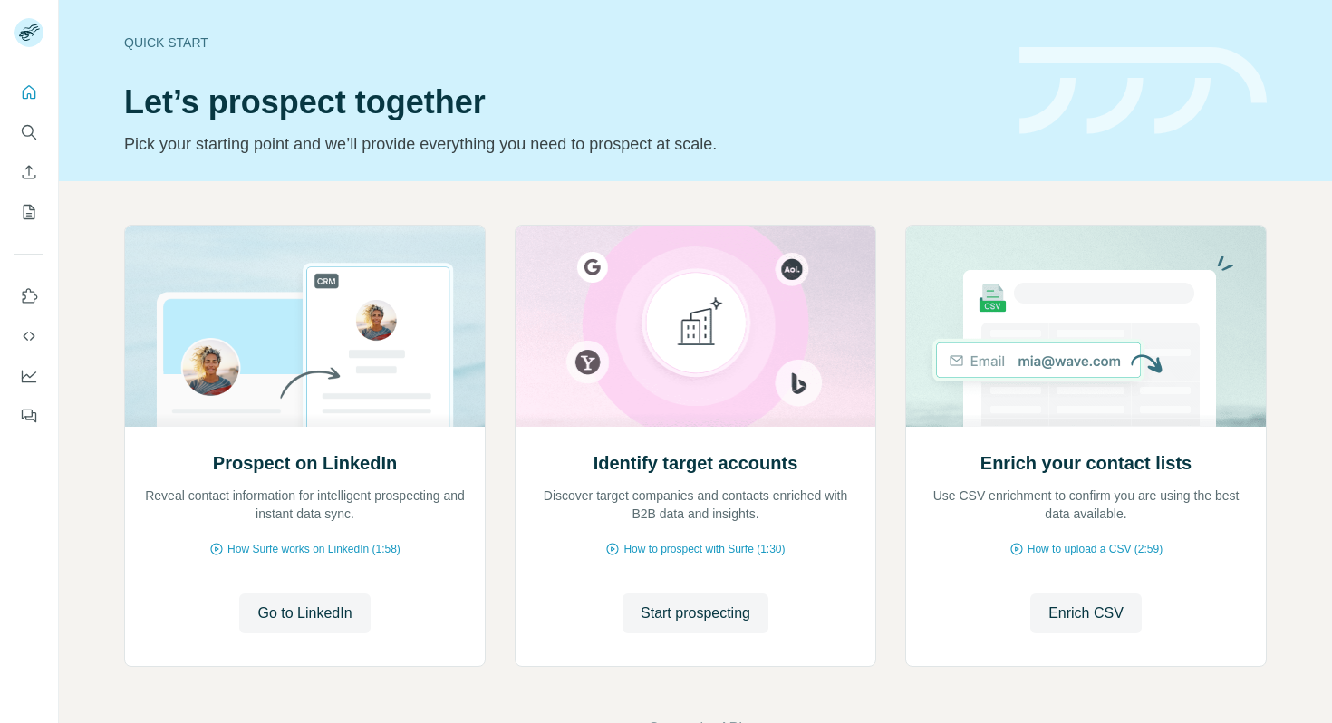  Describe the element at coordinates (29, 212) in the screenshot. I see `button: My lists` at that location.